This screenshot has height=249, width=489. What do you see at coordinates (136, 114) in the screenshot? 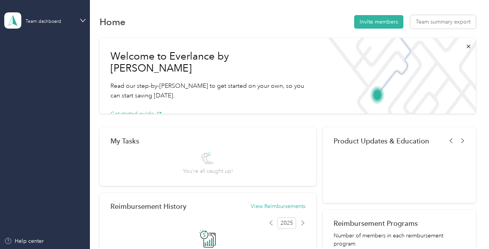
I see `button: Get started guide` at bounding box center [136, 114].